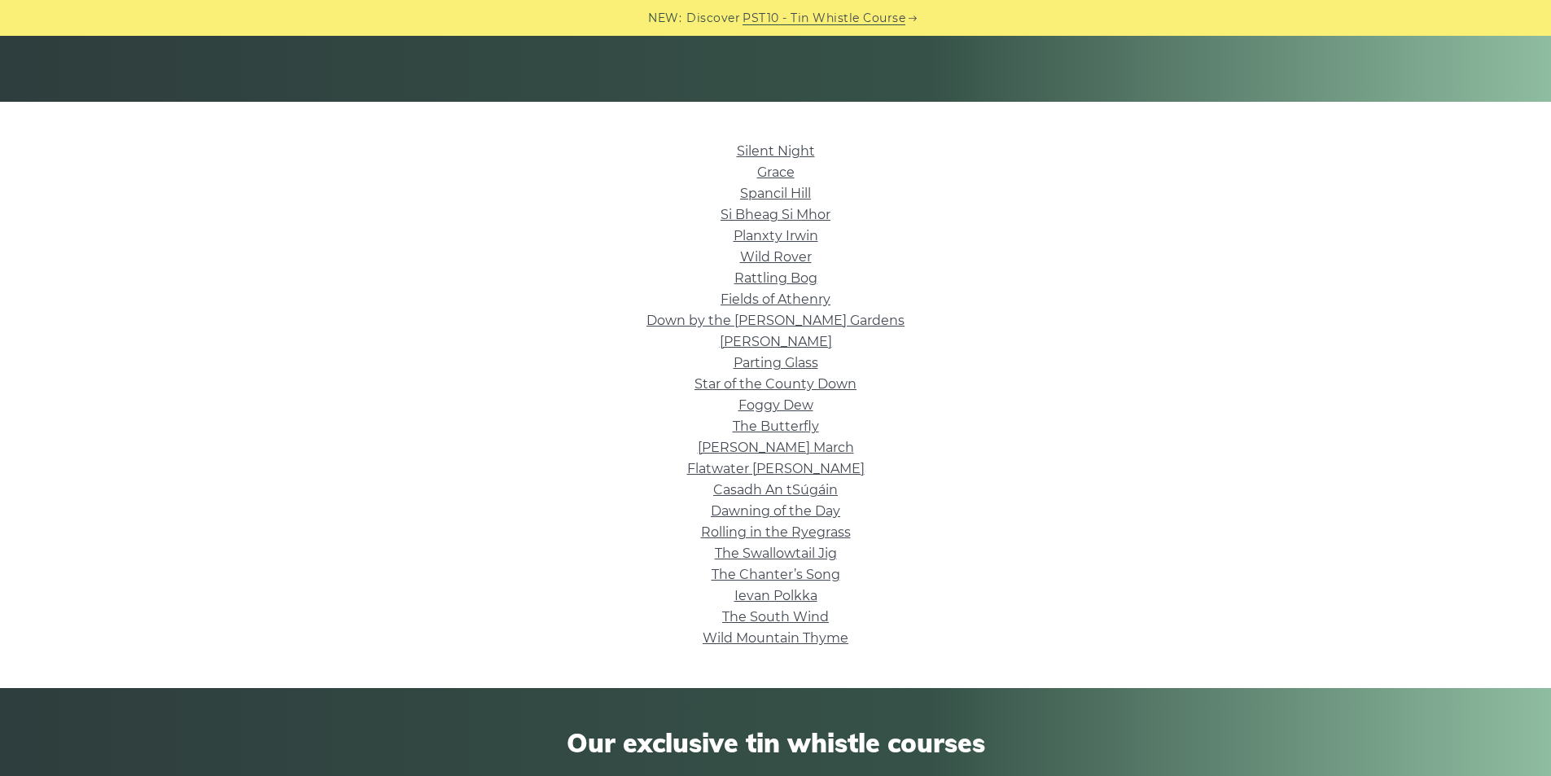 Image resolution: width=1551 pixels, height=776 pixels. I want to click on a: Dawning of the Day, so click(775, 510).